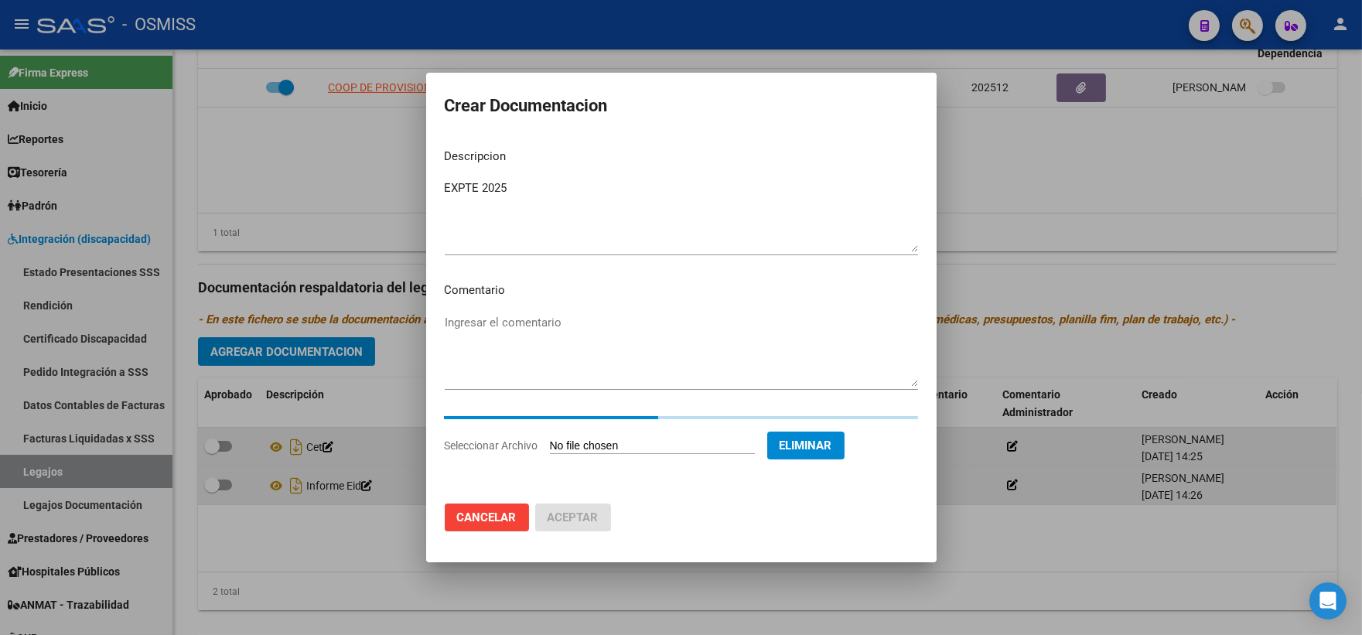 The height and width of the screenshot is (635, 1362). I want to click on div: Open Intercom Messenger, so click(1328, 601).